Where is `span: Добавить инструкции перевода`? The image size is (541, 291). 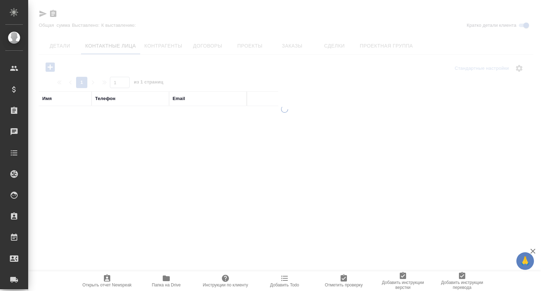 span: Добавить инструкции перевода is located at coordinates (462, 285).